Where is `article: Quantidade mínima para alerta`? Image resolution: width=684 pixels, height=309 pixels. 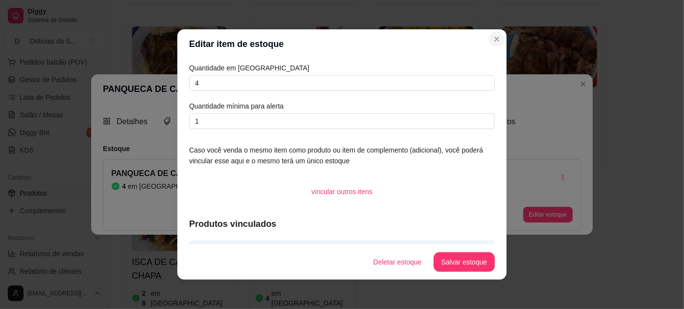
article: Quantidade mínima para alerta is located at coordinates (342, 106).